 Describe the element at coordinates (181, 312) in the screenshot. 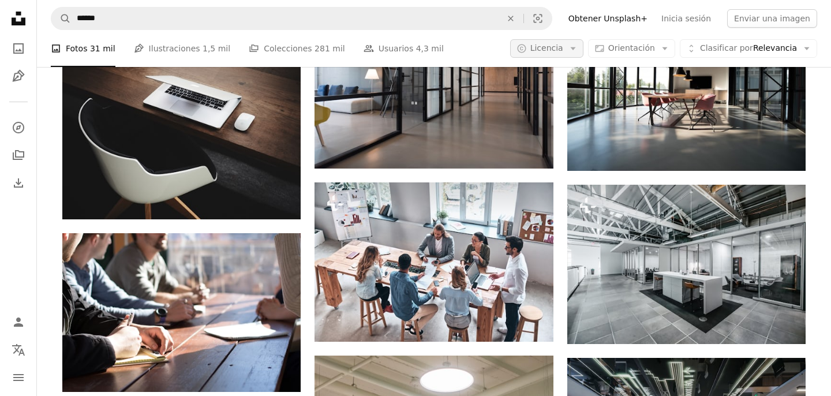

I see `img: personas sentadas en una silla frente a la mesa mientras sostienen bolígrafos durante el día` at that location.